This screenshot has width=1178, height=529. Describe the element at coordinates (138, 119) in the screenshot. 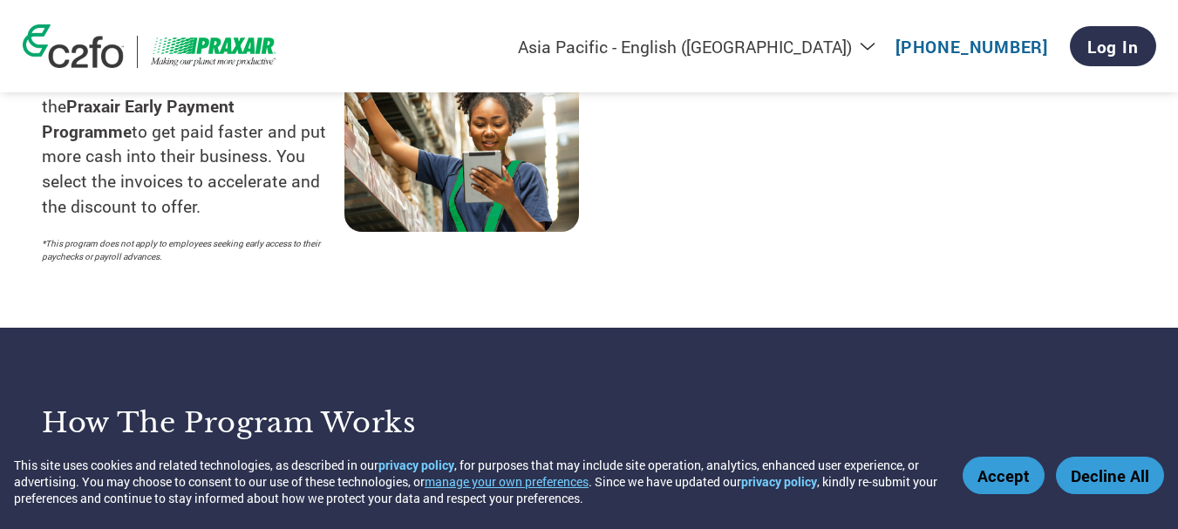

I see `strong: Praxair Early Payment Programme` at that location.